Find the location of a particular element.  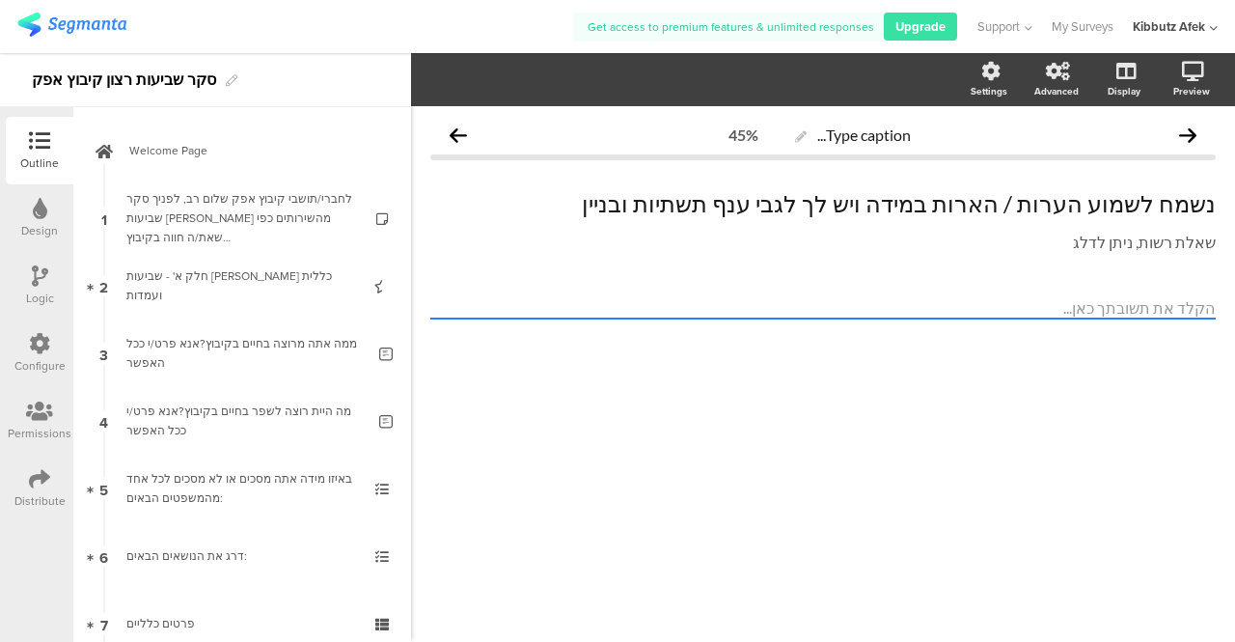

div: Display is located at coordinates (1124, 91).